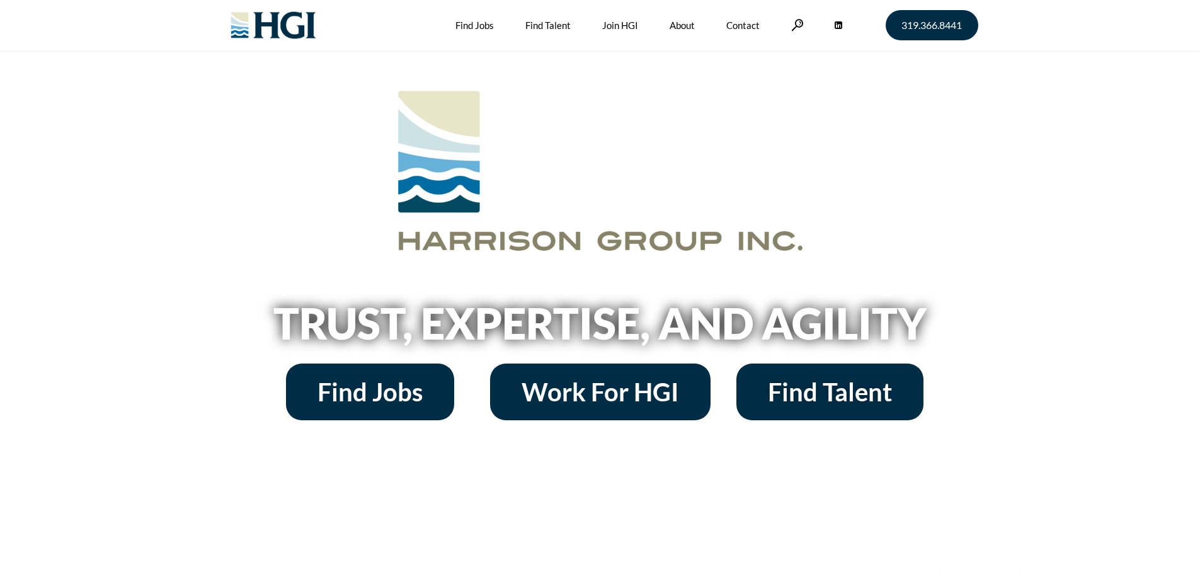 This screenshot has width=1200, height=574. I want to click on a: Search, so click(798, 25).